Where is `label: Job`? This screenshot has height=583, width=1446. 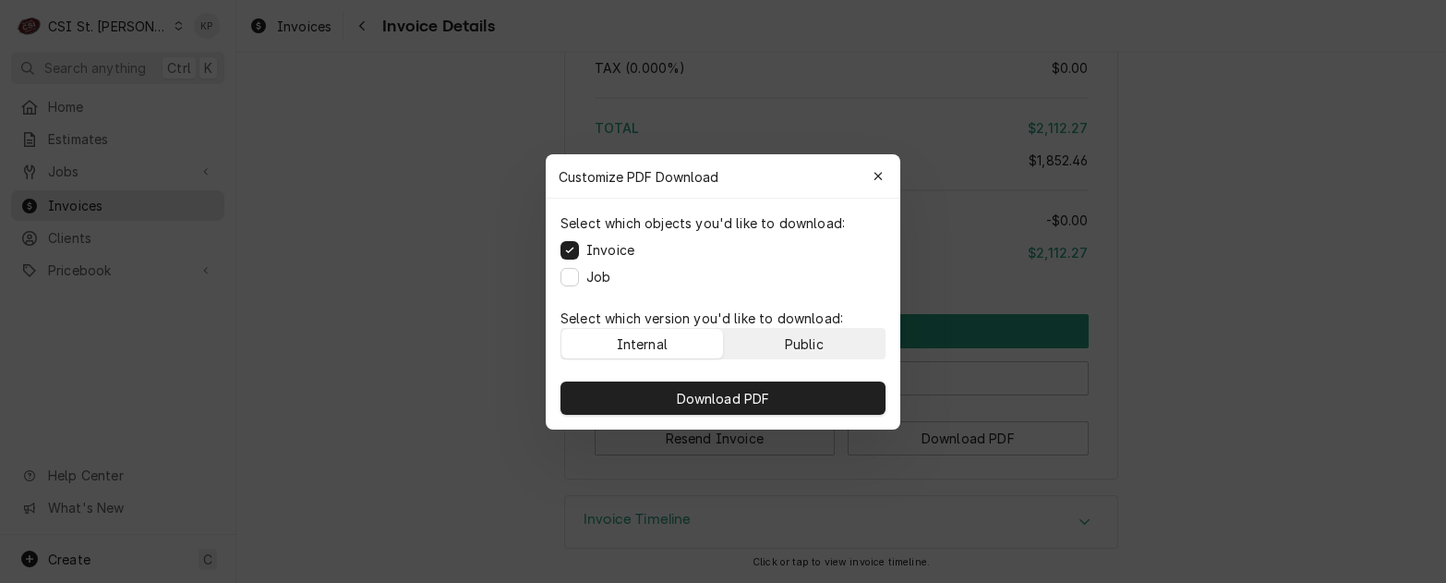
label: Job is located at coordinates (598, 276).